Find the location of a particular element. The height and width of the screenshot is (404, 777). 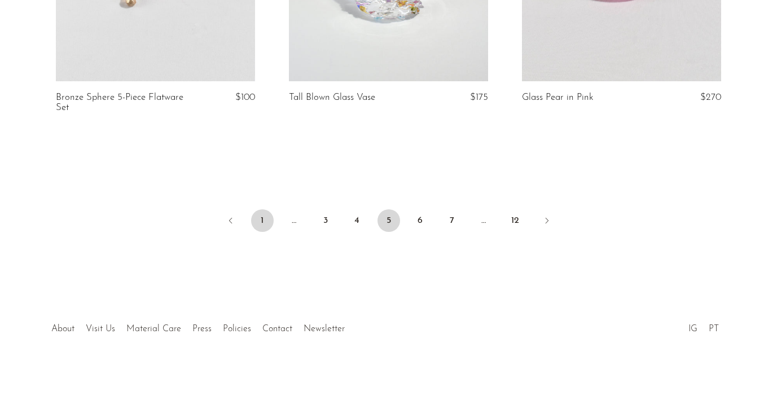

a: Material Care is located at coordinates (153, 329).